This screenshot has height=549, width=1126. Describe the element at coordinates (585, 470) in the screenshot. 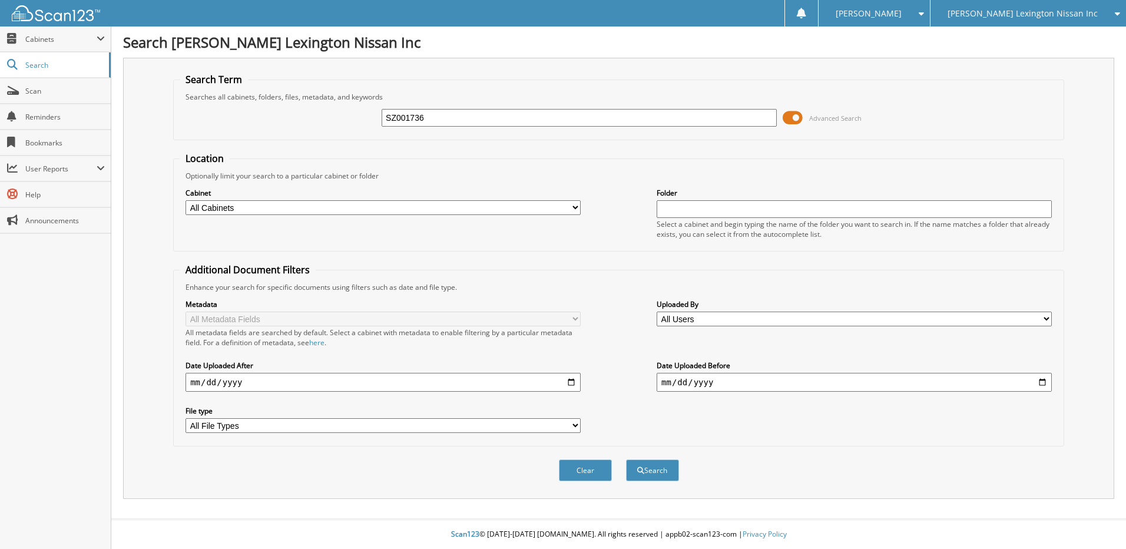

I see `button: Clear` at that location.